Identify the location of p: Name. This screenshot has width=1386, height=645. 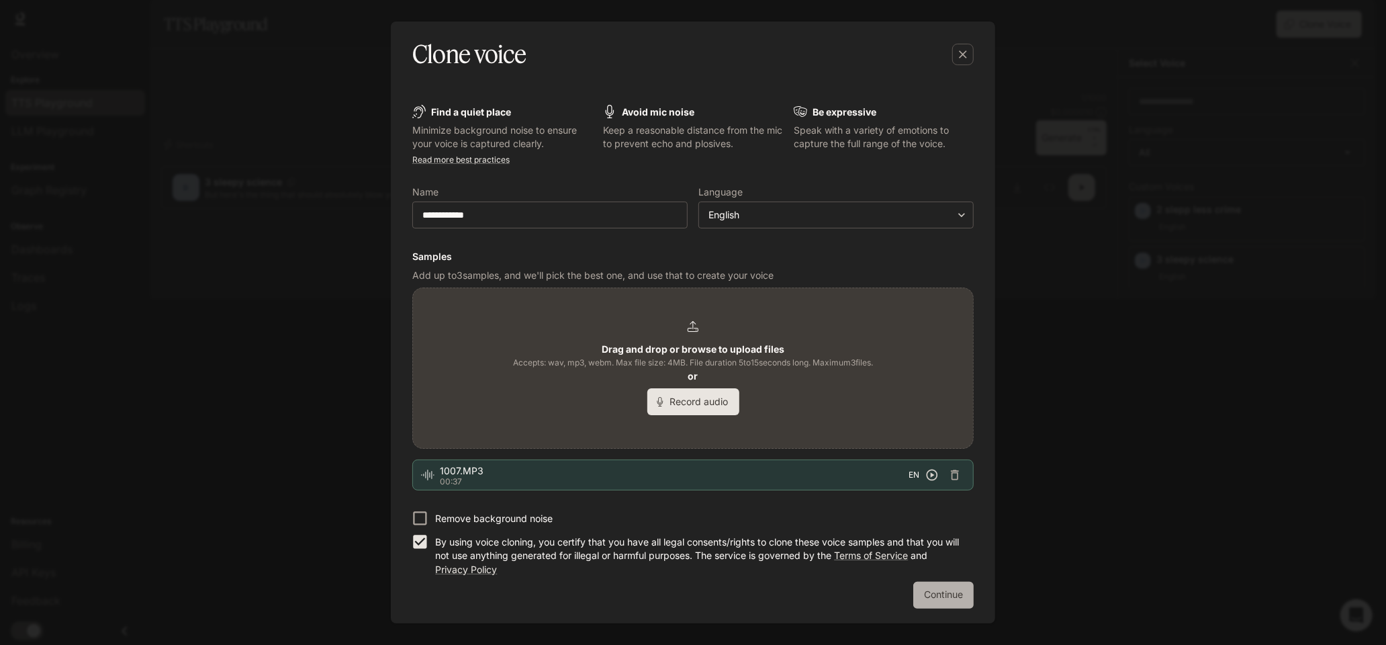
(425, 192).